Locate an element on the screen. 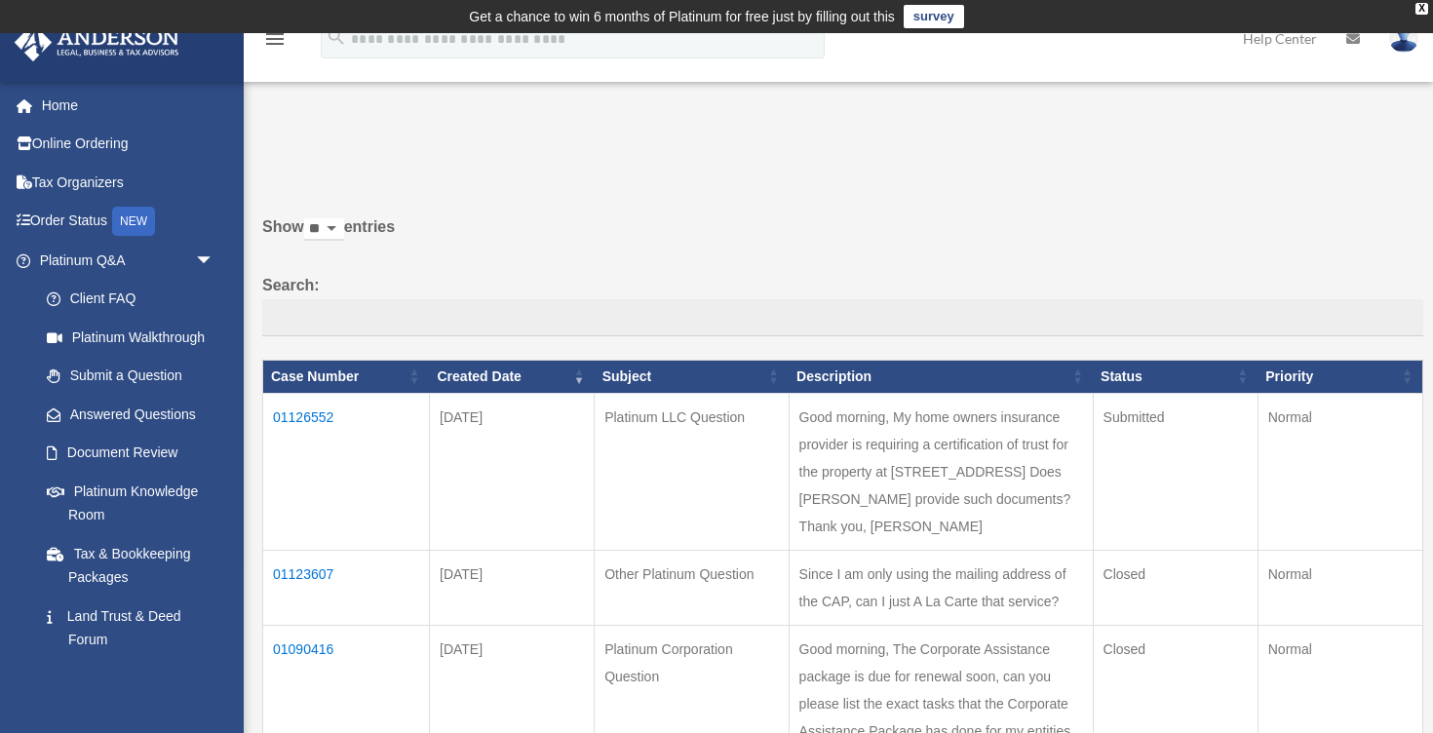 Image resolution: width=1433 pixels, height=733 pixels. img: User Pic is located at coordinates (1404, 38).